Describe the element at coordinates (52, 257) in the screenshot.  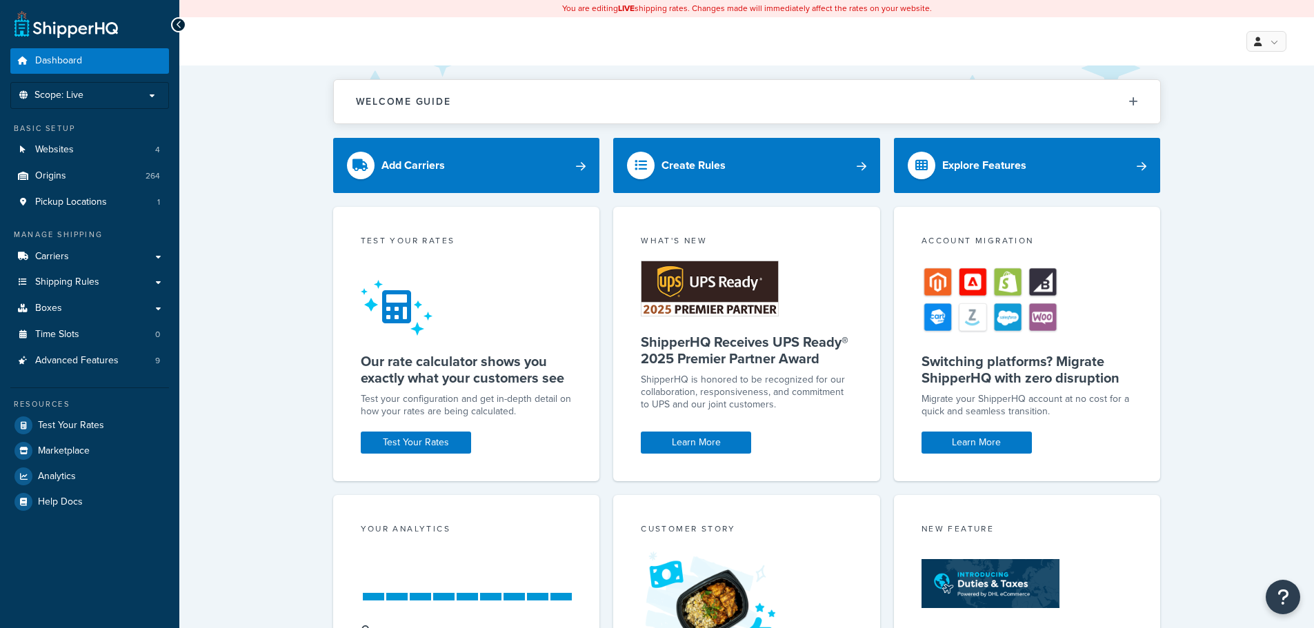
I see `span: Carriers` at that location.